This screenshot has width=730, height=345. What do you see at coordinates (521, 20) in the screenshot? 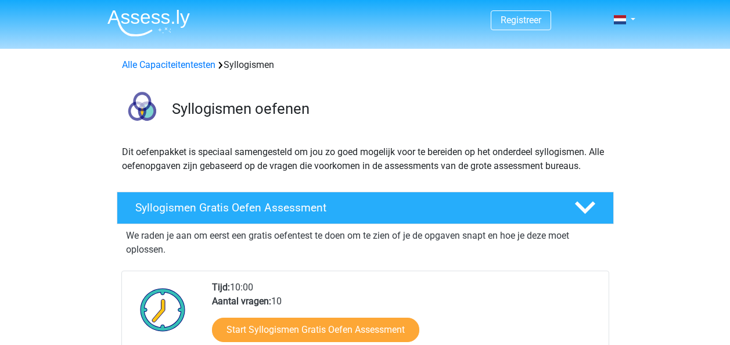
I see `a: Registreer` at bounding box center [521, 20].